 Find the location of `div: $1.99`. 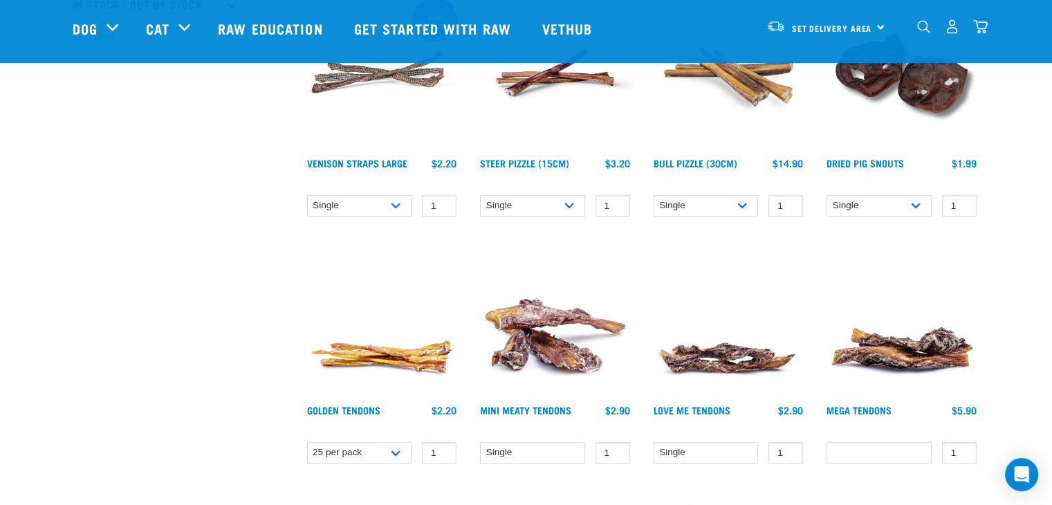

div: $1.99 is located at coordinates (964, 163).